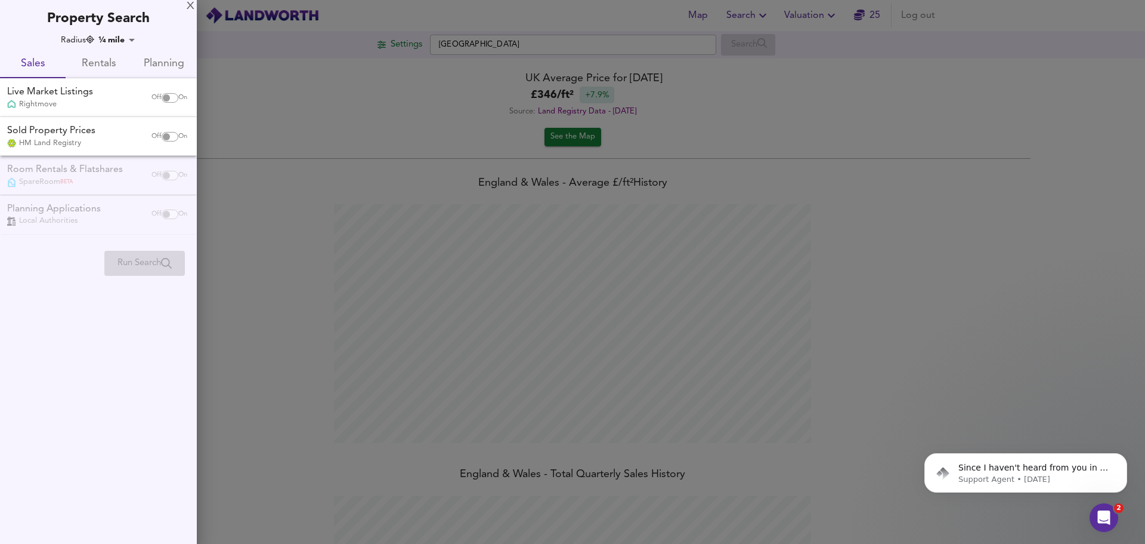  Describe the element at coordinates (78, 40) in the screenshot. I see `div: Radius` at that location.